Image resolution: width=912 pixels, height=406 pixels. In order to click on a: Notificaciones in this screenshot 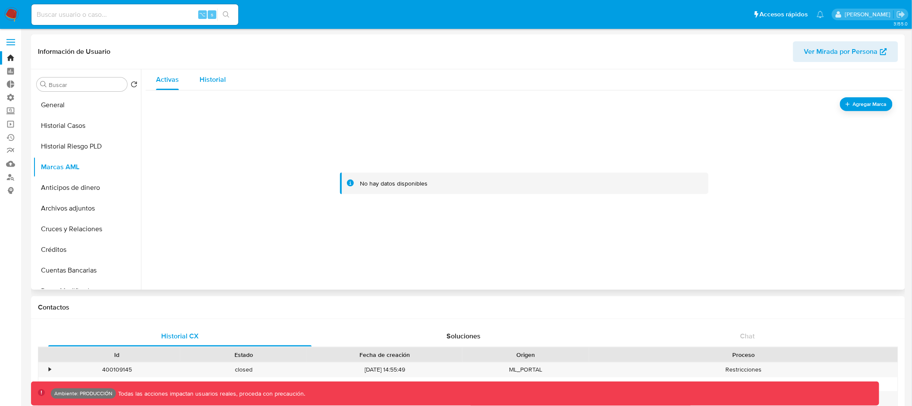, I will do `click(820, 14)`.